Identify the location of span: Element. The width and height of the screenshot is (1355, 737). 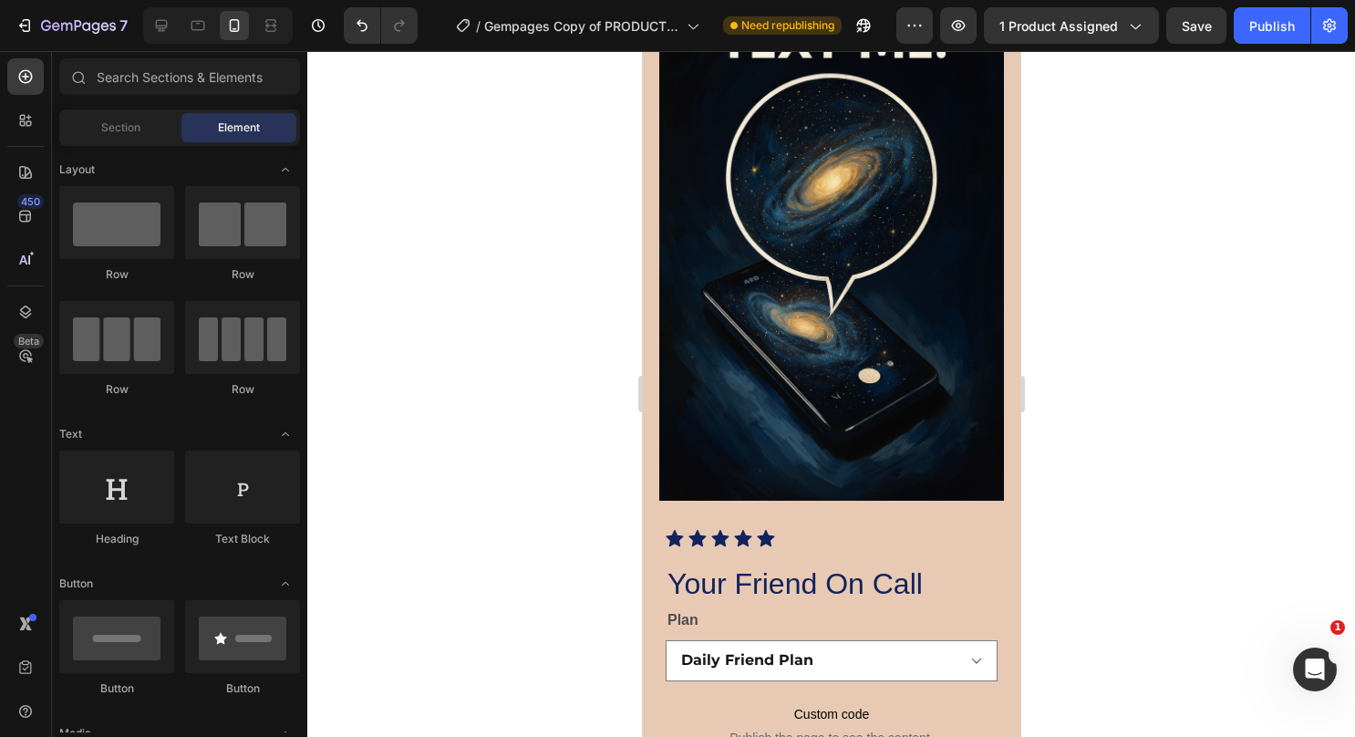
(239, 128).